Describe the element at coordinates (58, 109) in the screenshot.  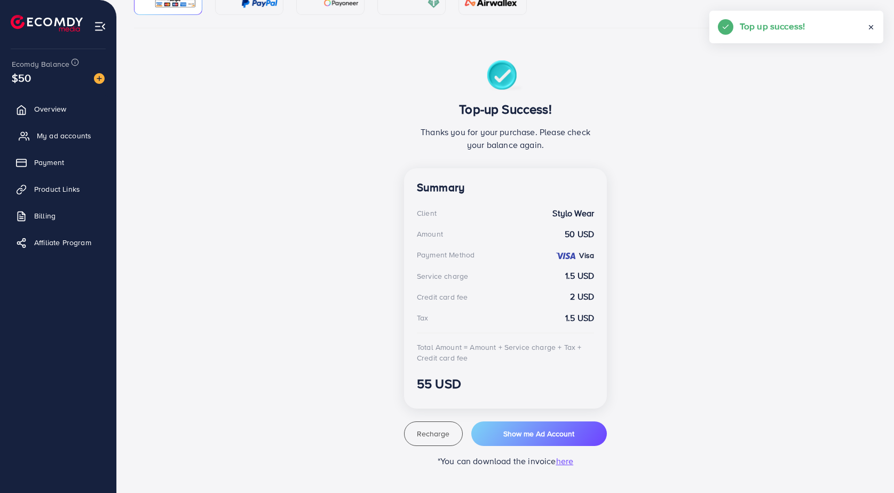
I see `a: Overview` at that location.